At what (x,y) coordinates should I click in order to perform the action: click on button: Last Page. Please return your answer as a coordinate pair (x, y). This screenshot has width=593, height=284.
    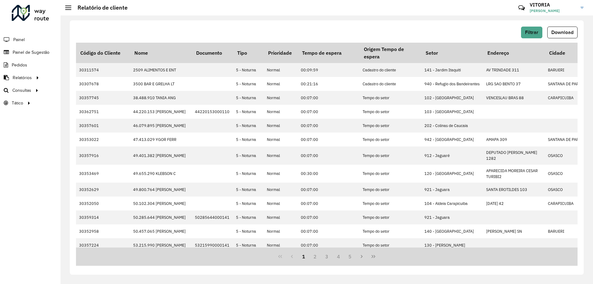
    Looking at the image, I should click on (373, 256).